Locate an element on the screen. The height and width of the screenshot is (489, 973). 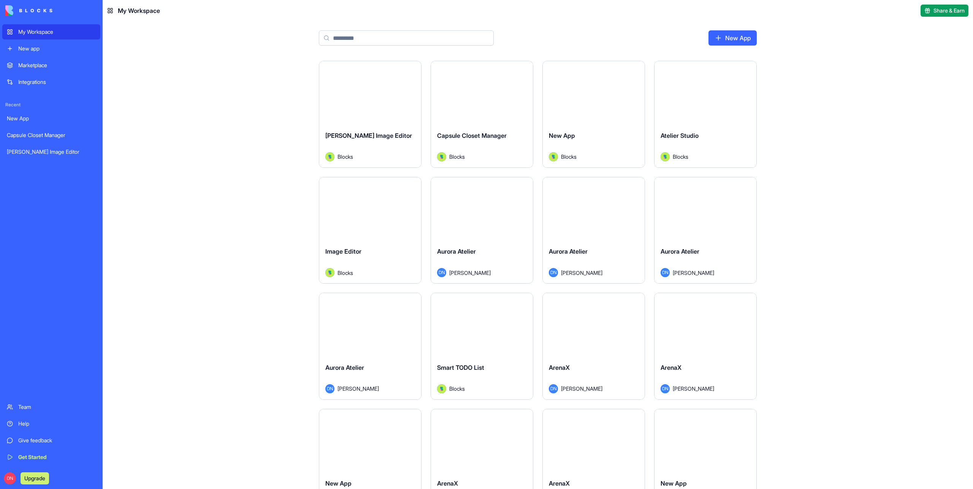
button: Upgrade is located at coordinates (35, 479).